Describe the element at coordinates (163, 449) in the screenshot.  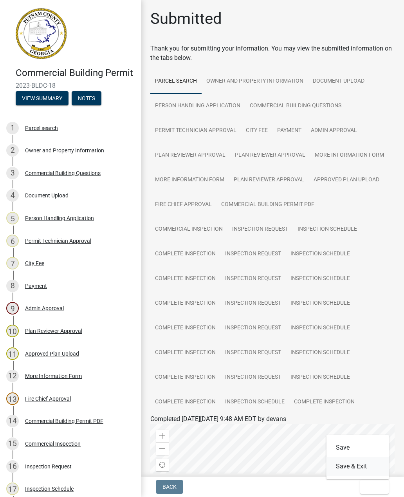
I see `div: Zoom out` at that location.